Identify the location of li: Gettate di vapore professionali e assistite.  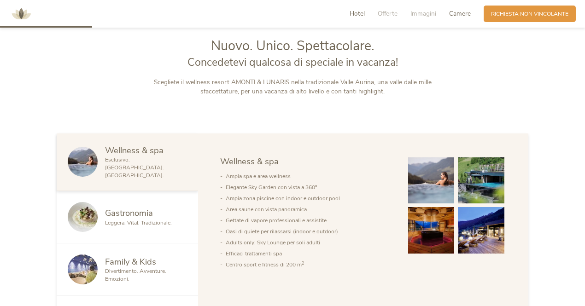
(310, 221).